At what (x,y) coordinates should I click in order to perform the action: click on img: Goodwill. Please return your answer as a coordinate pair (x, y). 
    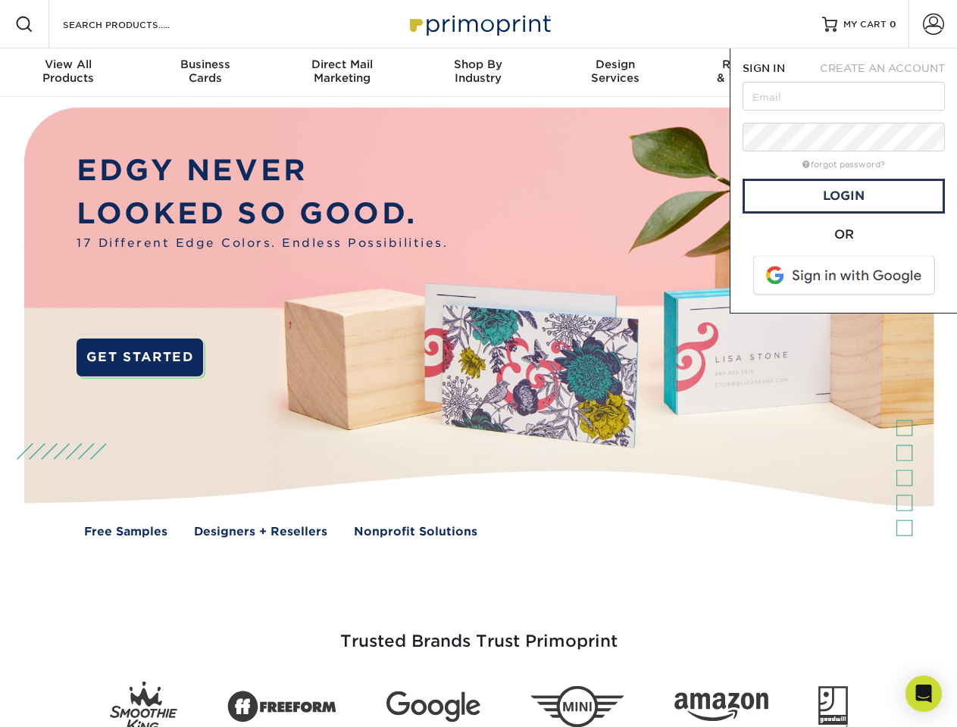
    Looking at the image, I should click on (832, 707).